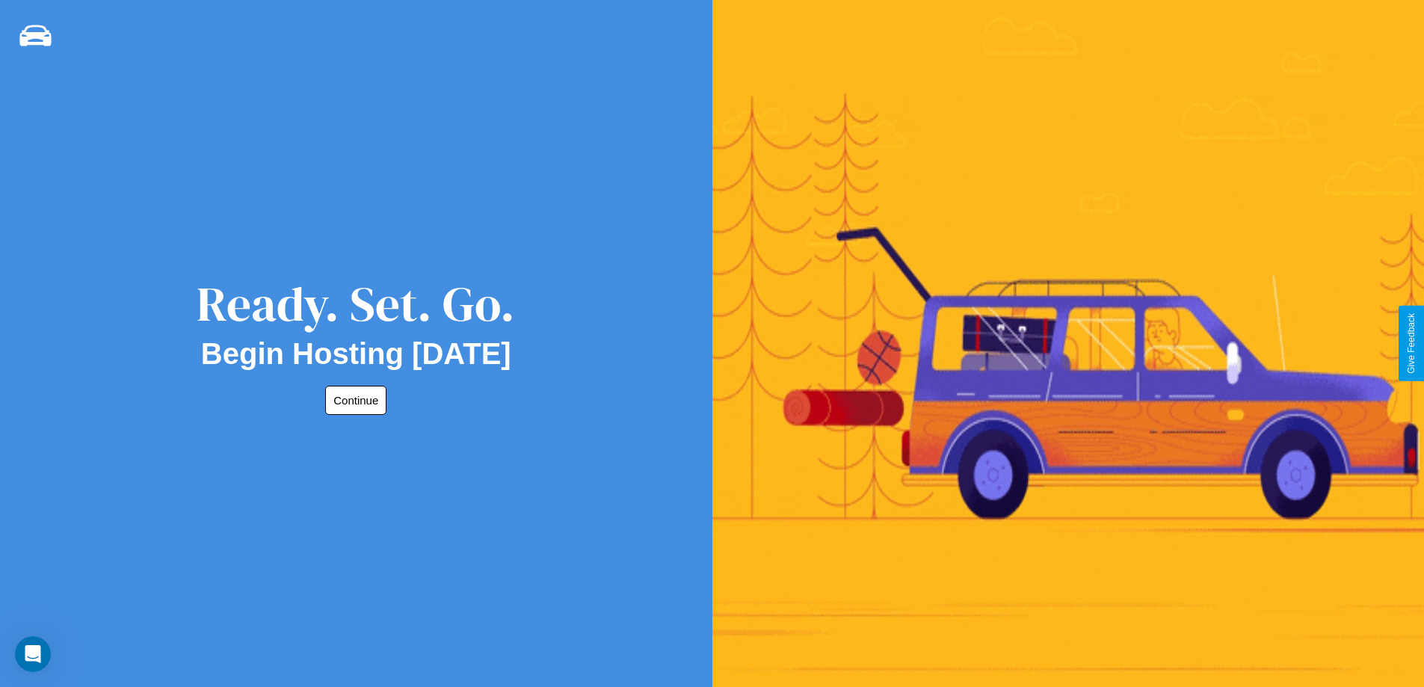 Image resolution: width=1424 pixels, height=687 pixels. What do you see at coordinates (1411, 343) in the screenshot?
I see `div: Give Feedback` at bounding box center [1411, 343].